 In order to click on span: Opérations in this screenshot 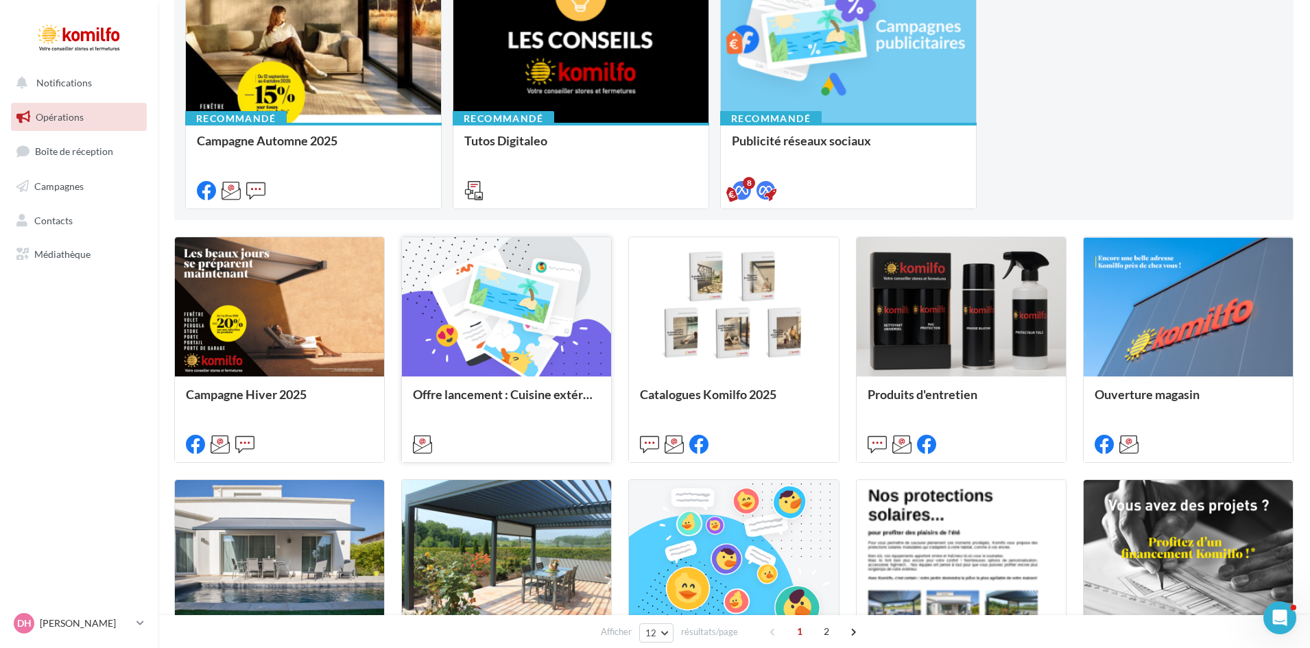, I will do `click(60, 117)`.